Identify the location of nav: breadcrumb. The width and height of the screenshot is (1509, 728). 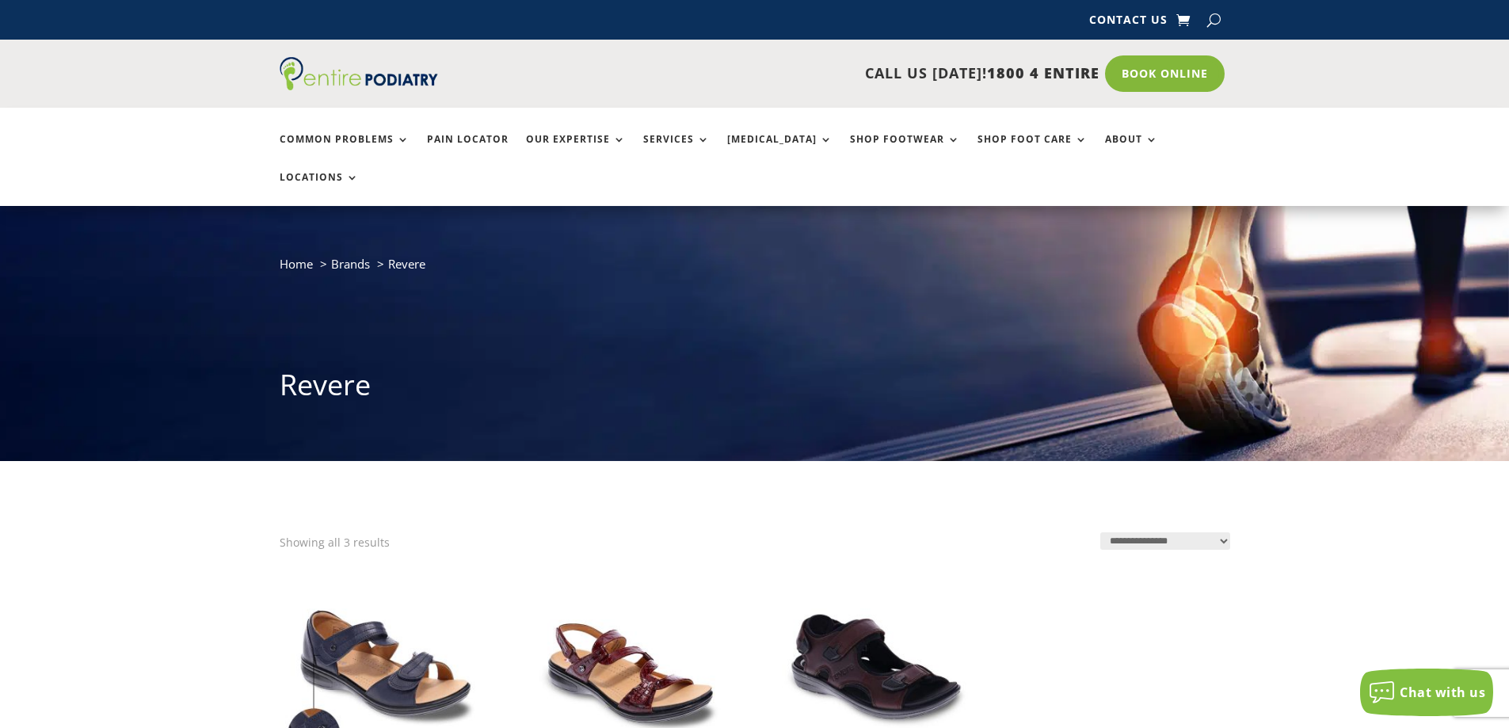
(755, 269).